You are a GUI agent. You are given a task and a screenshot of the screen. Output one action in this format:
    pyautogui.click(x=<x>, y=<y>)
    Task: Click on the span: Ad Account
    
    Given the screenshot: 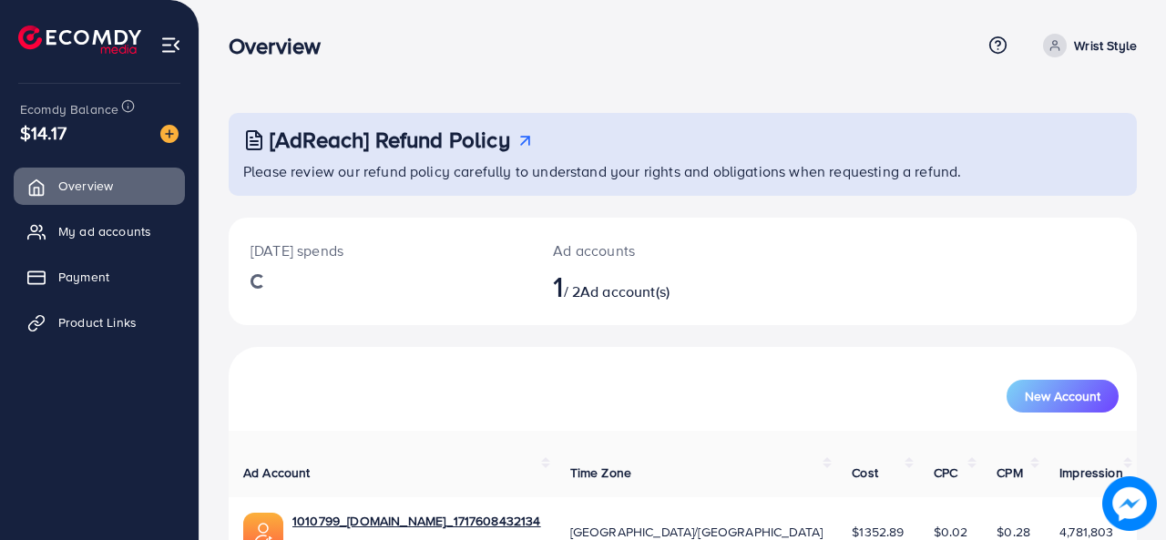 What is the action you would take?
    pyautogui.click(x=277, y=473)
    